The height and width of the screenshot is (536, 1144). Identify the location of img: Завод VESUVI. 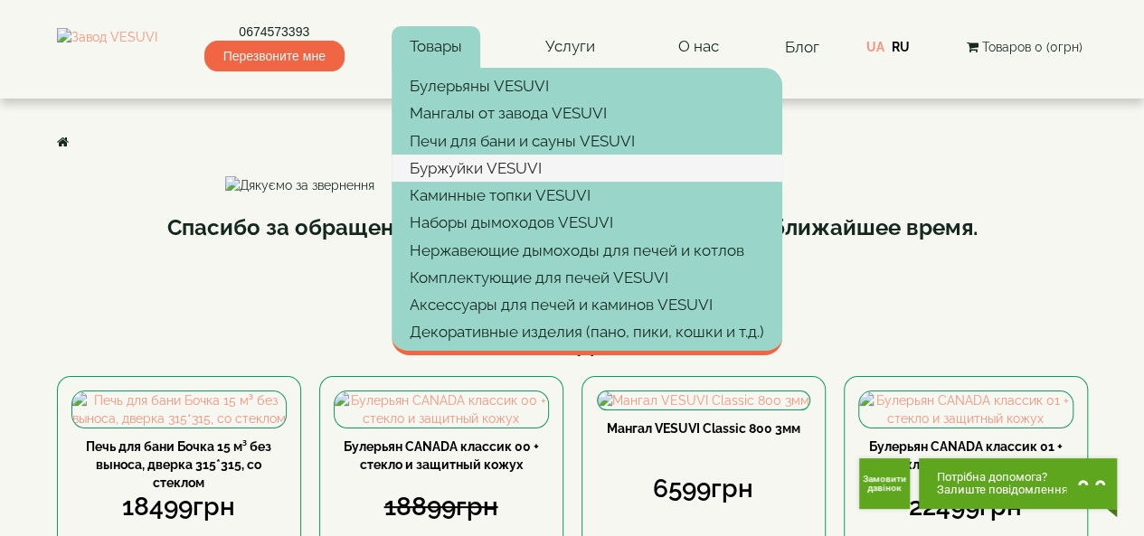
(107, 47).